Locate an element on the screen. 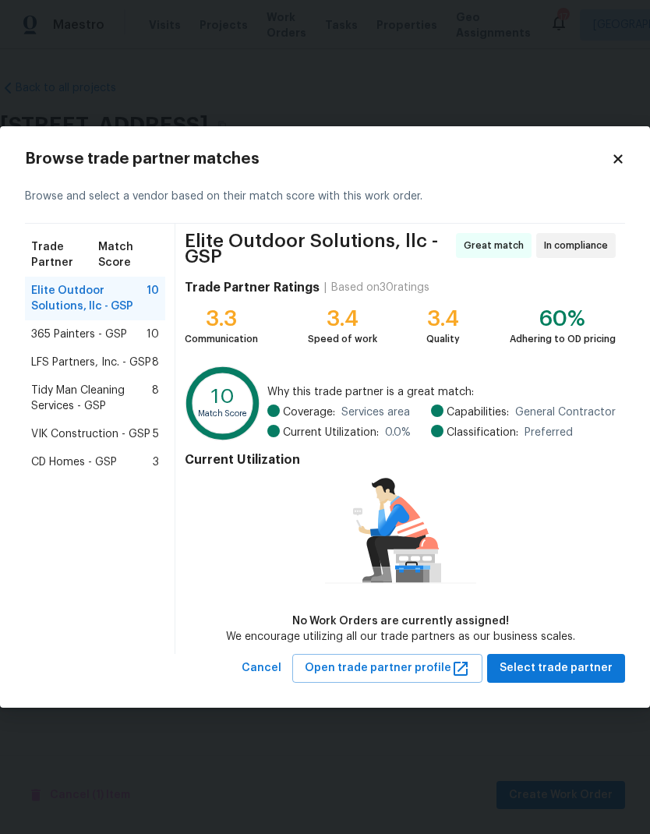 This screenshot has height=834, width=650. div: Browse and select a vendor based on their match score with this work order. is located at coordinates (325, 196).